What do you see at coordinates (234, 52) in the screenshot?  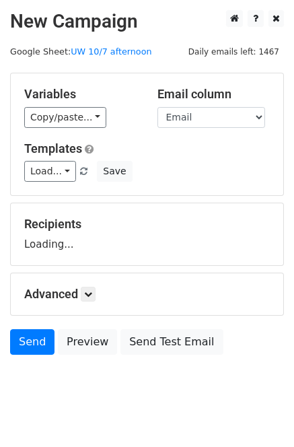 I see `span: Daily emails left: 1467` at bounding box center [234, 52].